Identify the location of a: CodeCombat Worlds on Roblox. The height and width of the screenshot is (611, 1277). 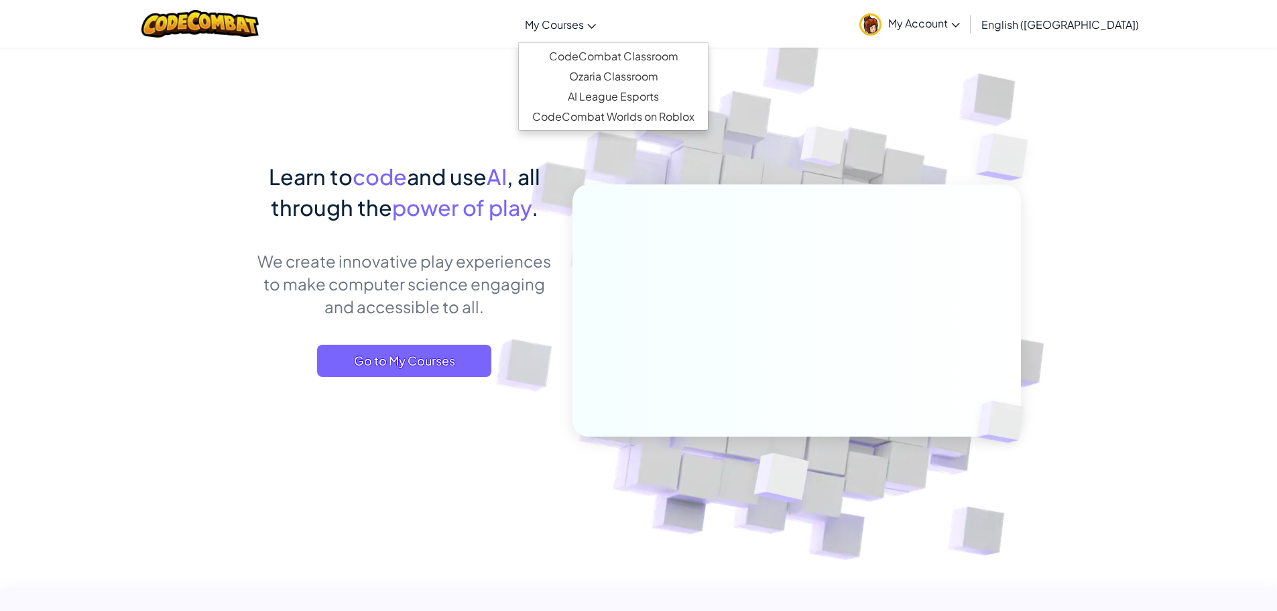
(613, 117).